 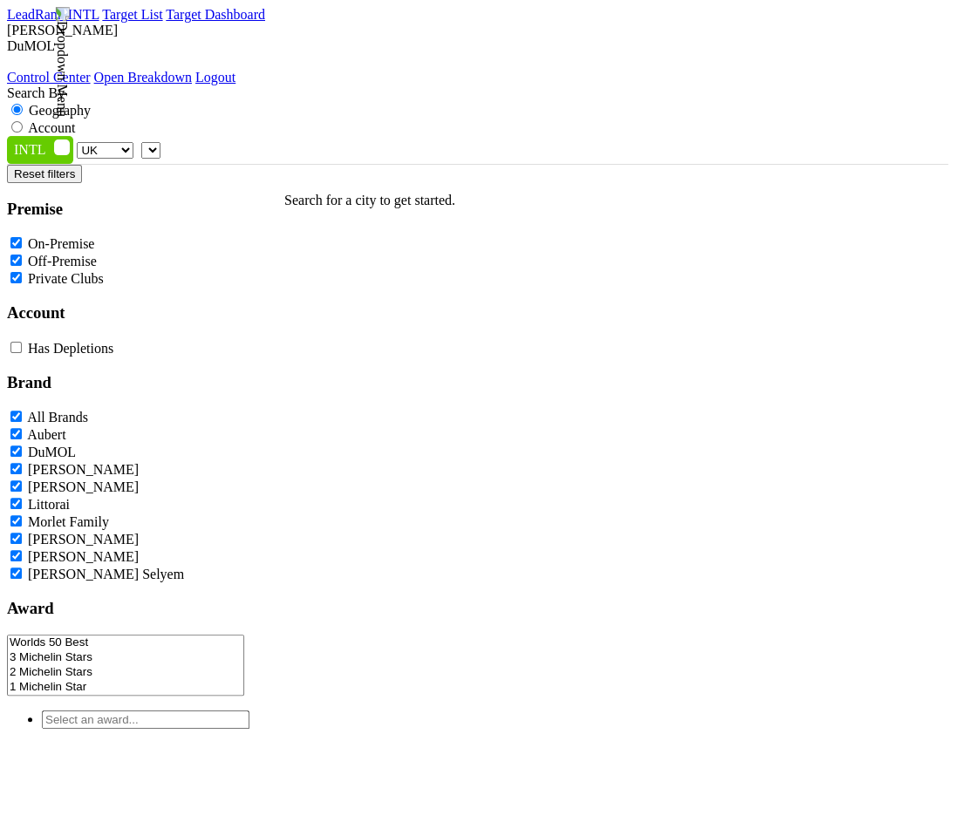 I want to click on h3: Account, so click(x=128, y=313).